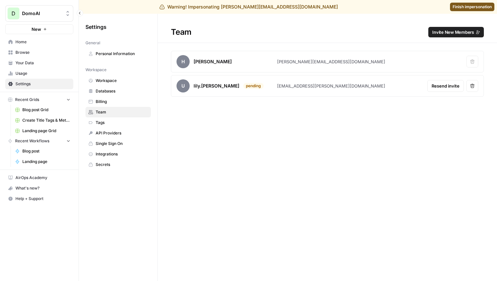  Describe the element at coordinates (39, 42) in the screenshot. I see `a: Home` at that location.